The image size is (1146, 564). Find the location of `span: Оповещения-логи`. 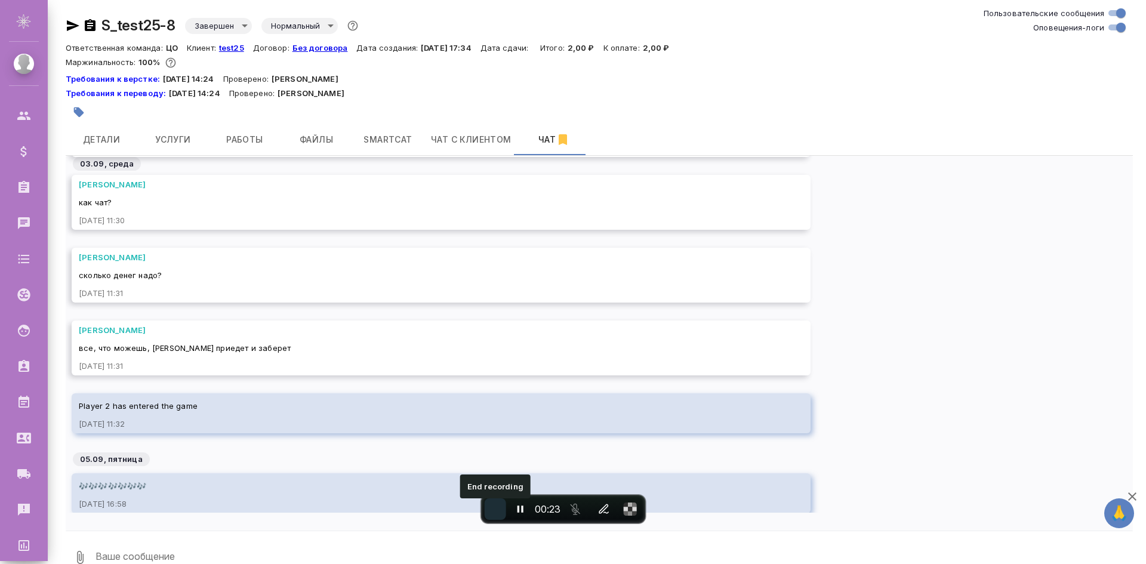

span: Оповещения-логи is located at coordinates (1069, 27).